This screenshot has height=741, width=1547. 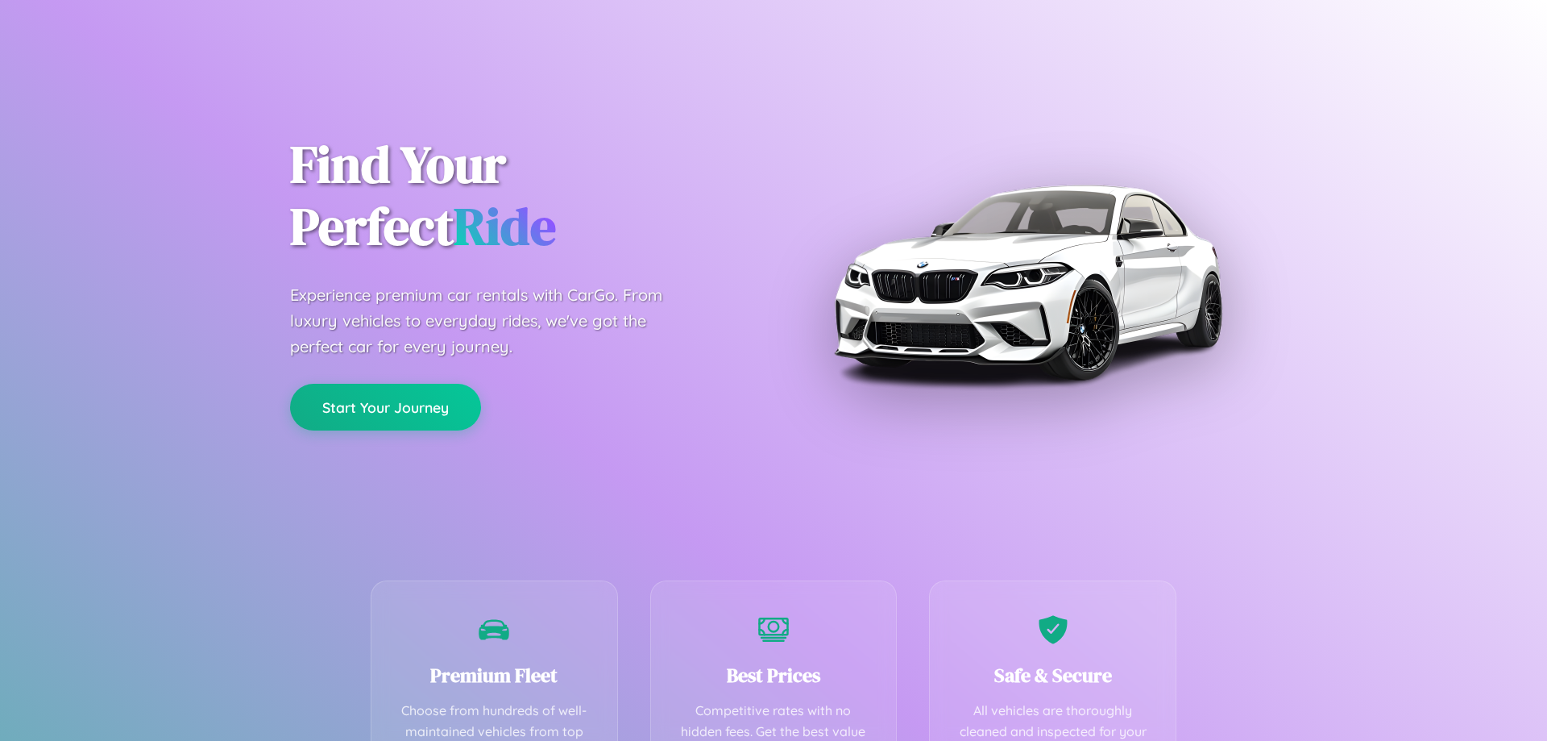 I want to click on img: Premium BMW car rental vehicle, so click(x=1028, y=282).